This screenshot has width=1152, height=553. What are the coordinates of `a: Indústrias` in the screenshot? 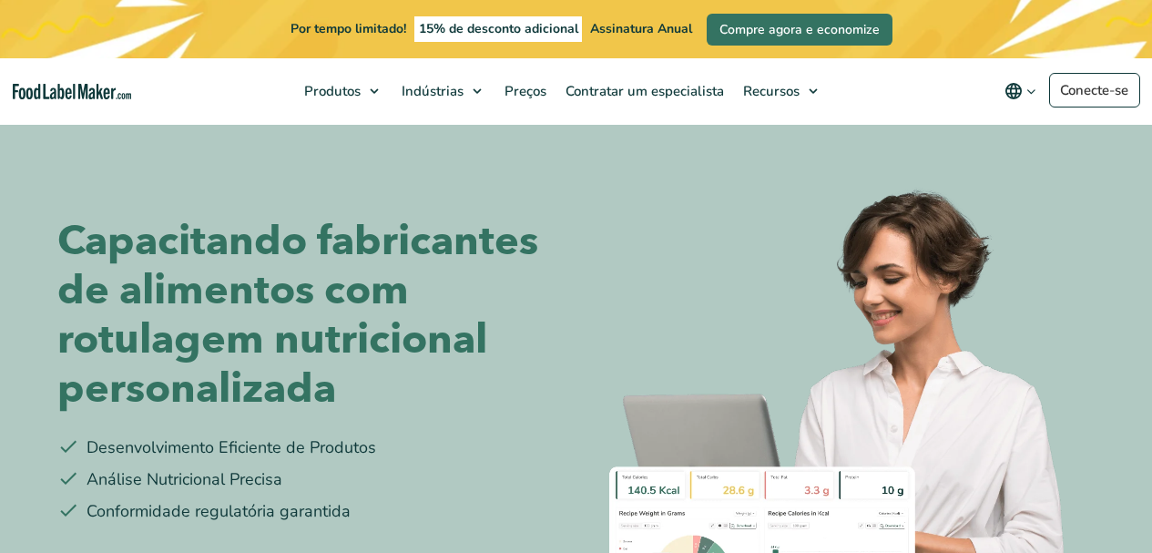 It's located at (442, 91).